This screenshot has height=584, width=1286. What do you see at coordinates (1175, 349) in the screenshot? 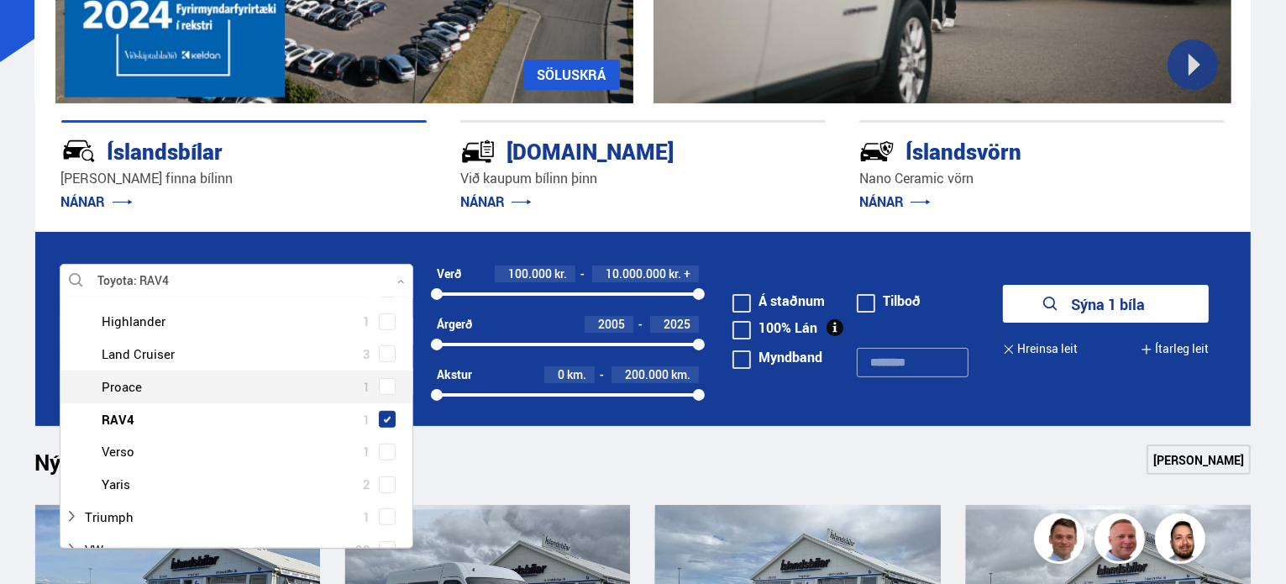
I see `button: Ítarleg leit` at bounding box center [1175, 349].